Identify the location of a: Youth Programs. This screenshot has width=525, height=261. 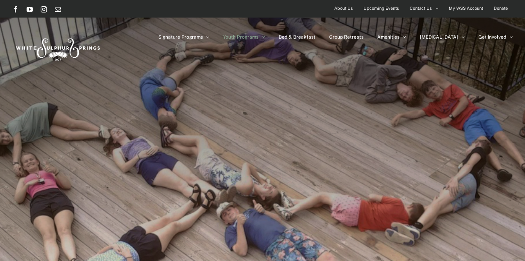
(244, 37).